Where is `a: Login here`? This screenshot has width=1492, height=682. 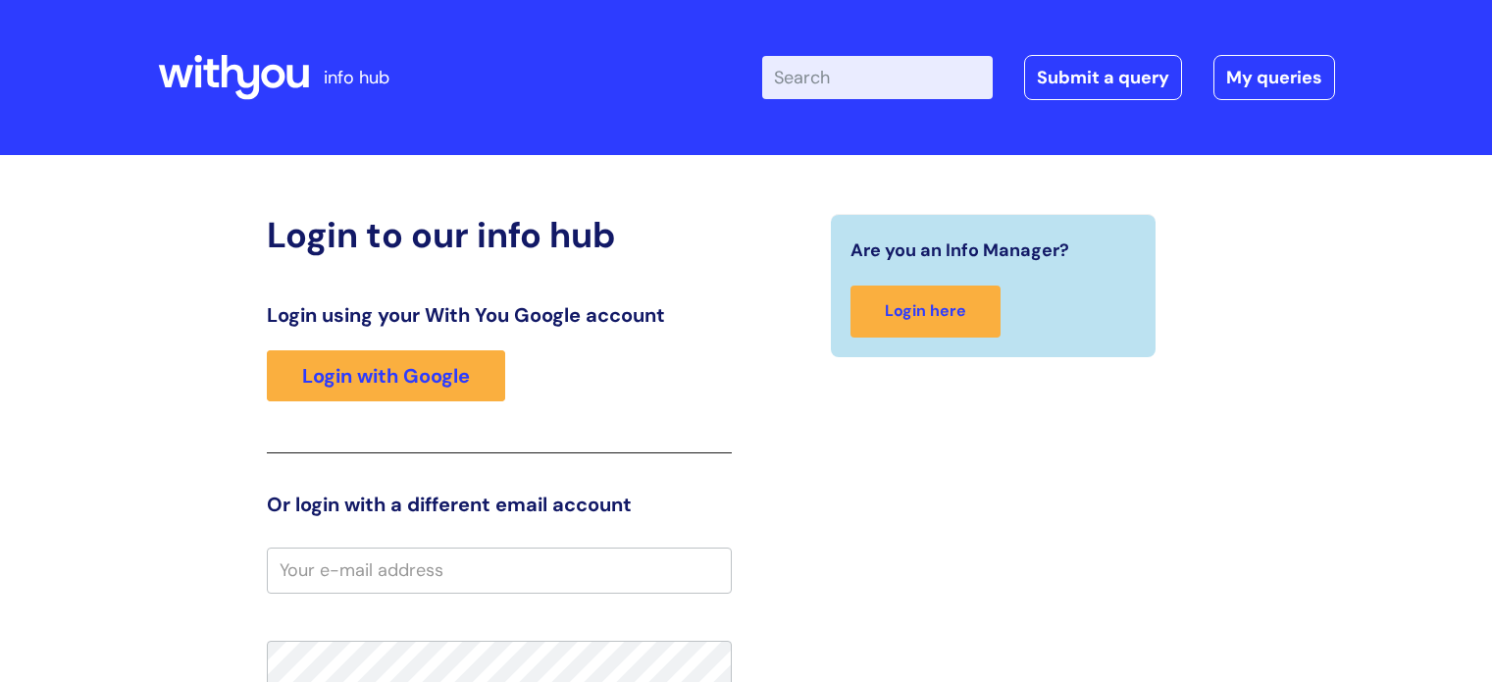 a: Login here is located at coordinates (925, 311).